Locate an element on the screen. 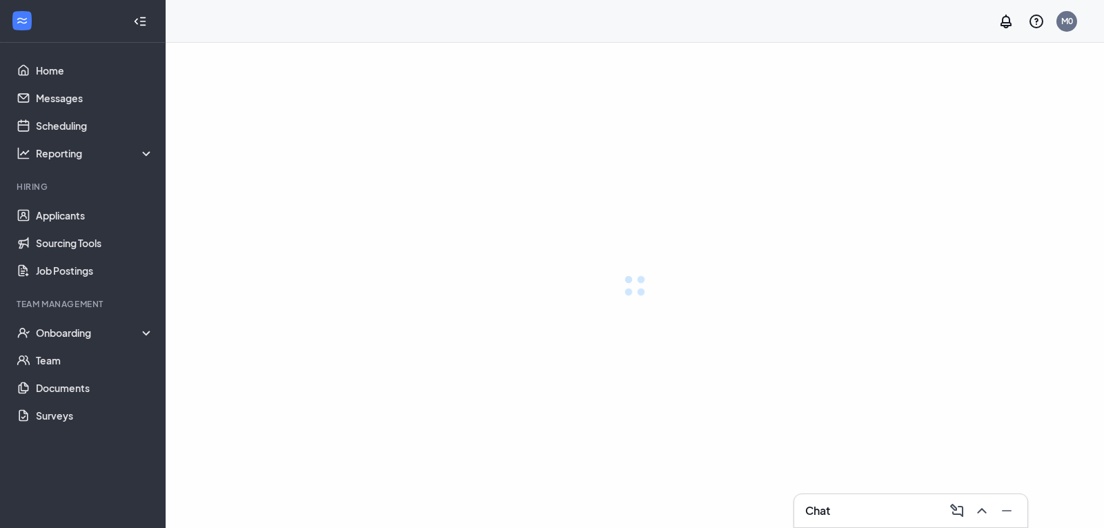 This screenshot has height=528, width=1104. svg: Notifications is located at coordinates (1006, 21).